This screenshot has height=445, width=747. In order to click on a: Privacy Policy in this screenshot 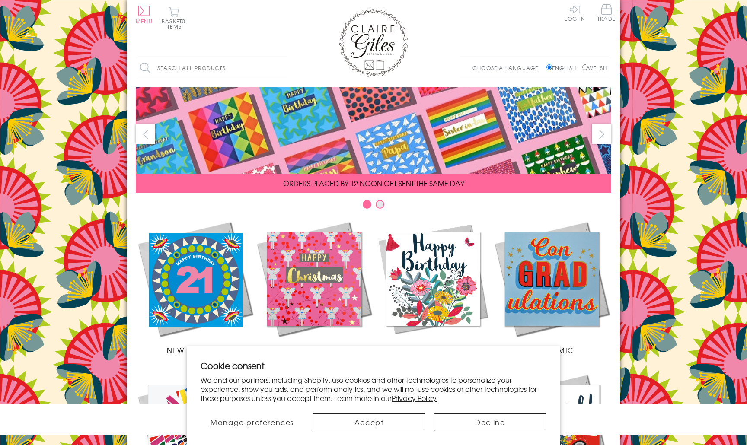, I will do `click(414, 398)`.